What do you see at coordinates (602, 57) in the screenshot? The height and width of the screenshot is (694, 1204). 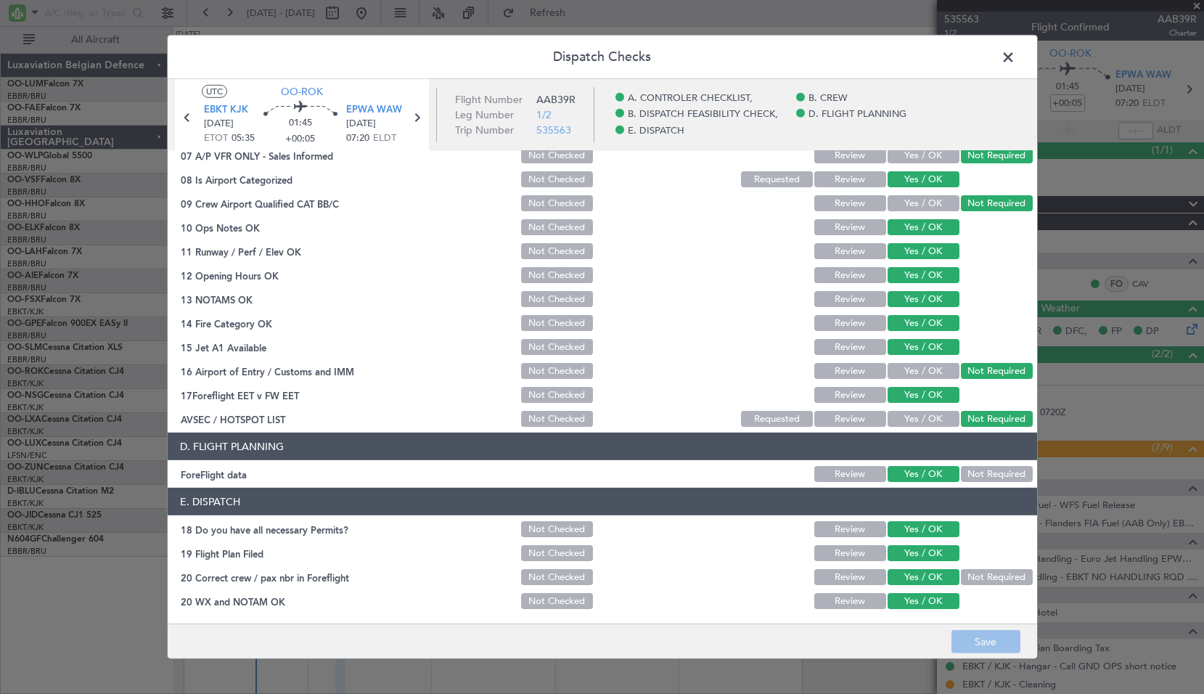 I see `header: Dispatch Checks` at bounding box center [602, 57].